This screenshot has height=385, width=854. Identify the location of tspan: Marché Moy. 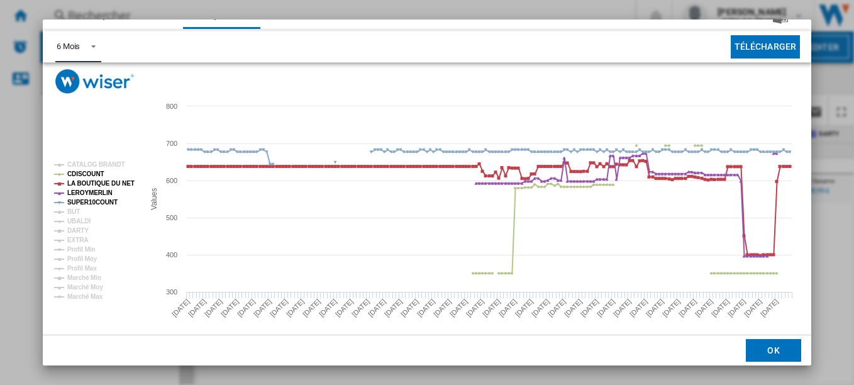
(85, 287).